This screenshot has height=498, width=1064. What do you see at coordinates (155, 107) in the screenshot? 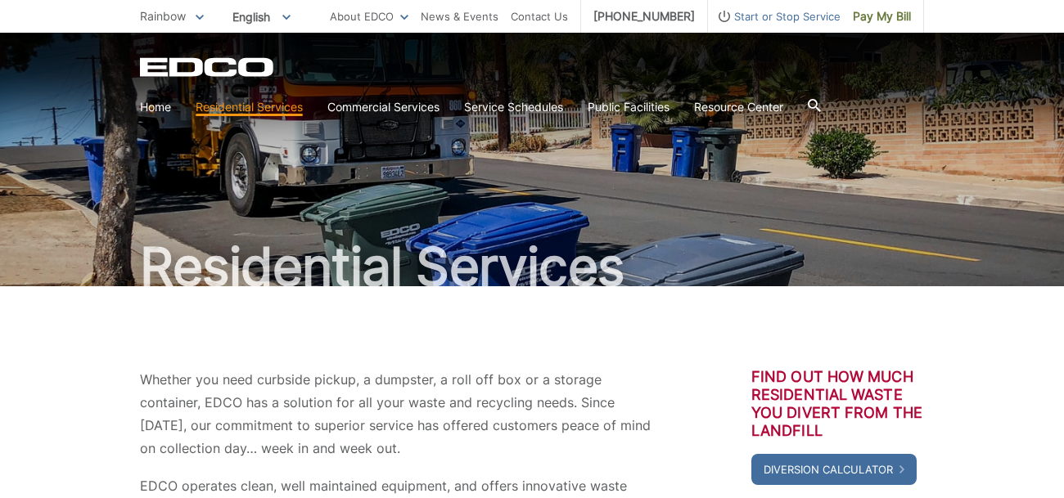
I see `a: Home` at bounding box center [155, 107].